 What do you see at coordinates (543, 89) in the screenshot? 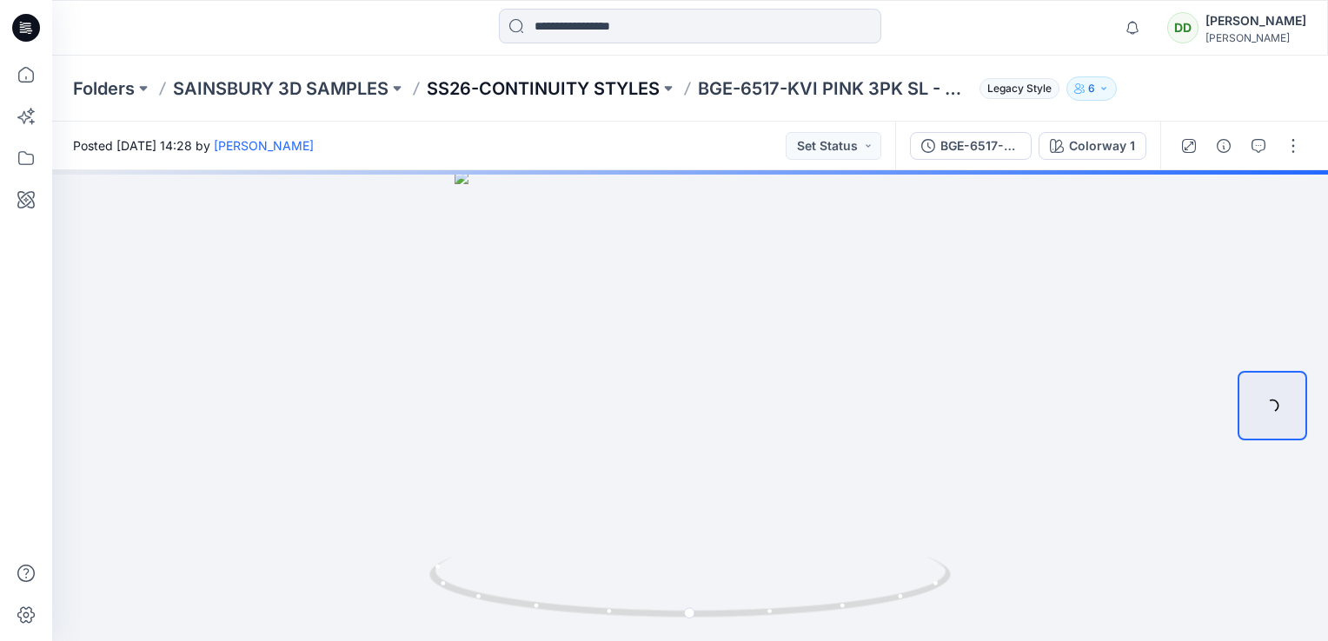
I see `p: SS26-CONTINUITY STYLES` at bounding box center [543, 89].